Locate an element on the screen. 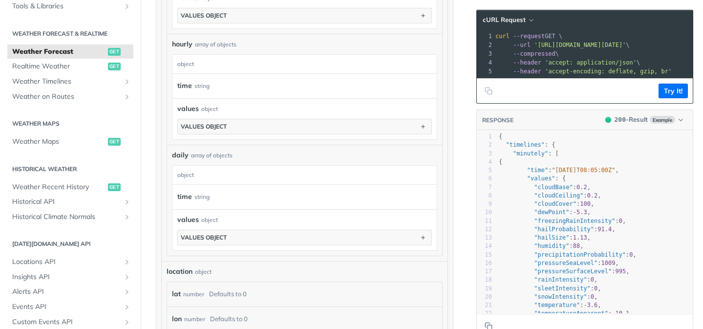 The image size is (703, 329). span: "dewPoint" is located at coordinates (551, 212).